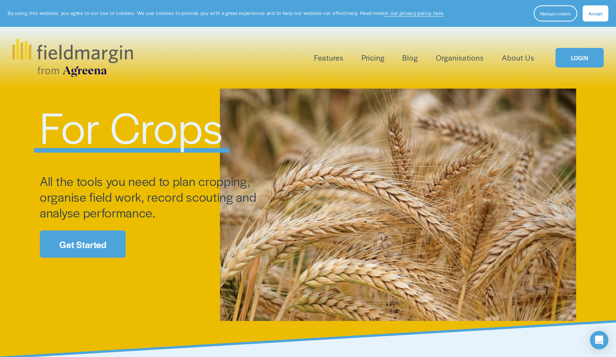 The height and width of the screenshot is (357, 616). What do you see at coordinates (329, 58) in the screenshot?
I see `span: Features` at bounding box center [329, 58].